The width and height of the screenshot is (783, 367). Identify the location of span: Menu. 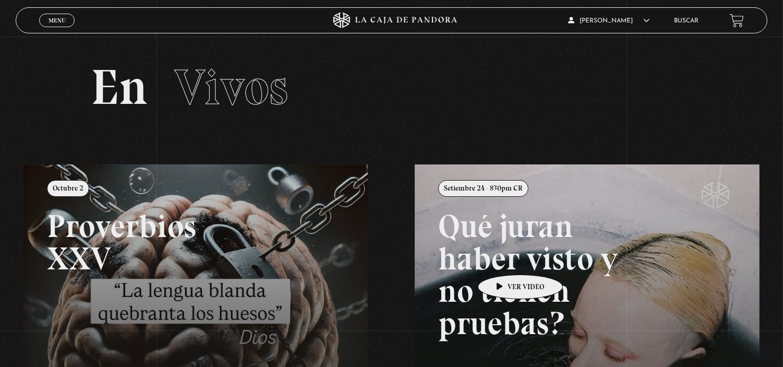
(57, 20).